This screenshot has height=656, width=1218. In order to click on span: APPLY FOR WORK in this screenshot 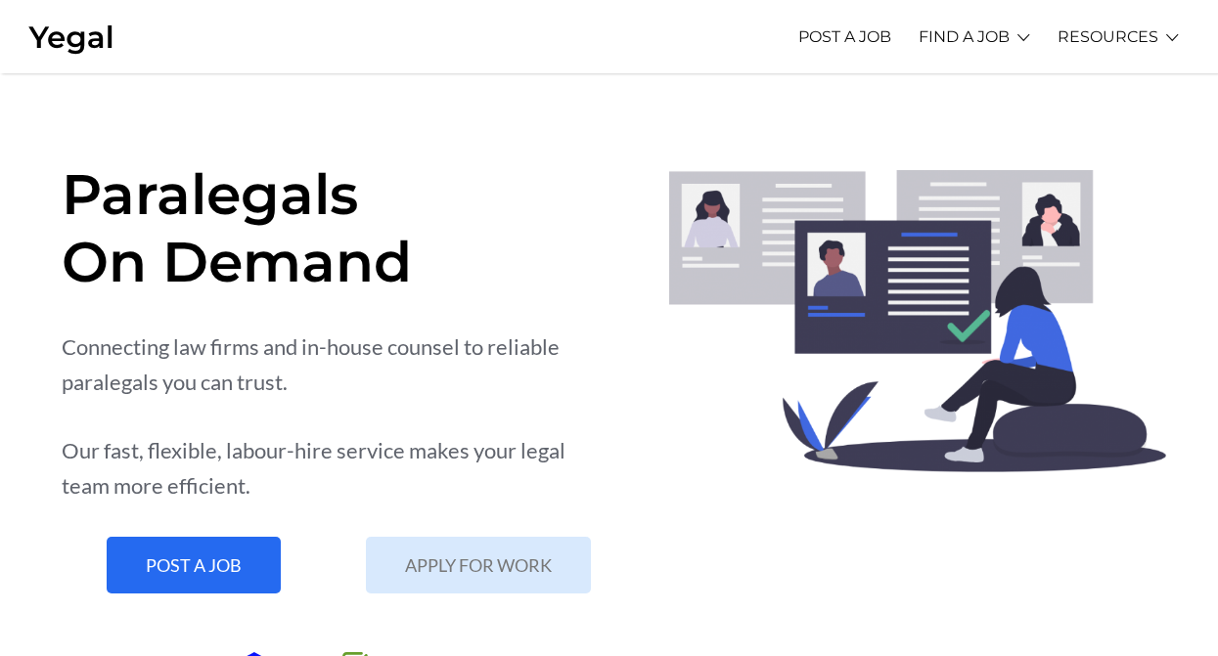, I will do `click(478, 565)`.